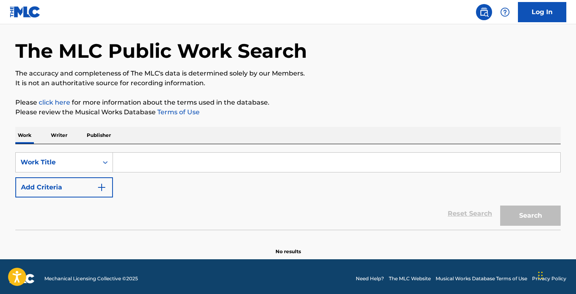 The width and height of the screenshot is (576, 294). I want to click on a: The MLC Website, so click(410, 279).